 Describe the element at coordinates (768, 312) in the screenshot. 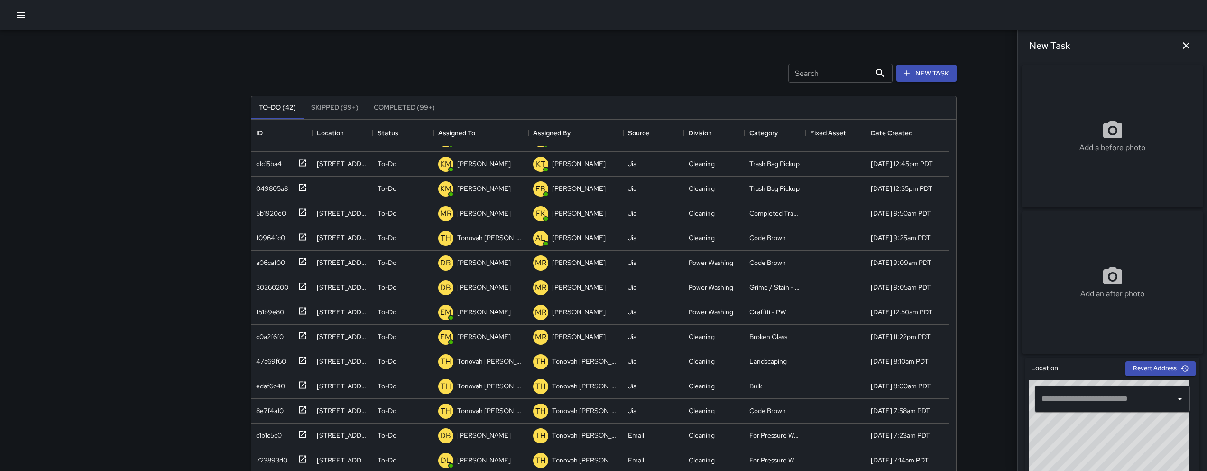

I see `div: Graffiti - PW` at that location.